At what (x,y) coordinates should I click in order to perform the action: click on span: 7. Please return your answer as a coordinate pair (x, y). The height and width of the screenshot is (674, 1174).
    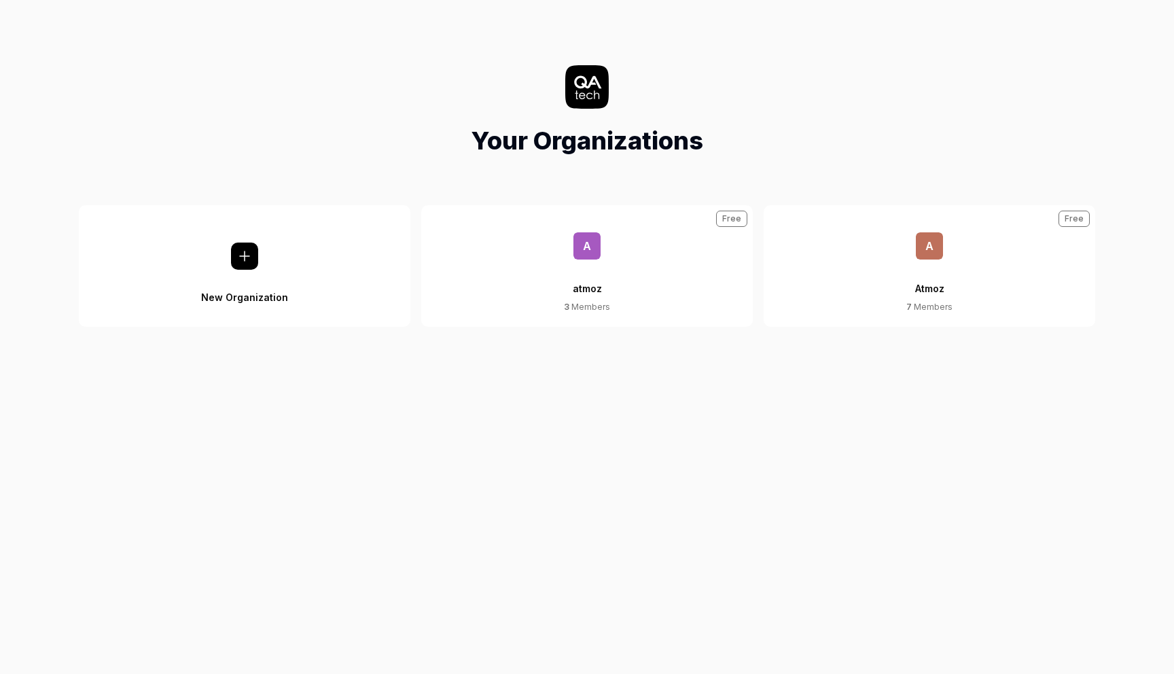
    Looking at the image, I should click on (909, 306).